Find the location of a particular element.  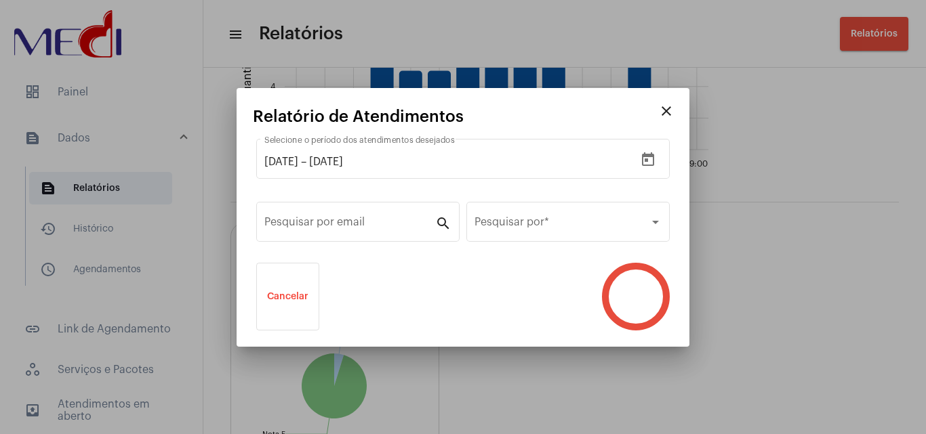

input: Data de início is located at coordinates (281, 162).